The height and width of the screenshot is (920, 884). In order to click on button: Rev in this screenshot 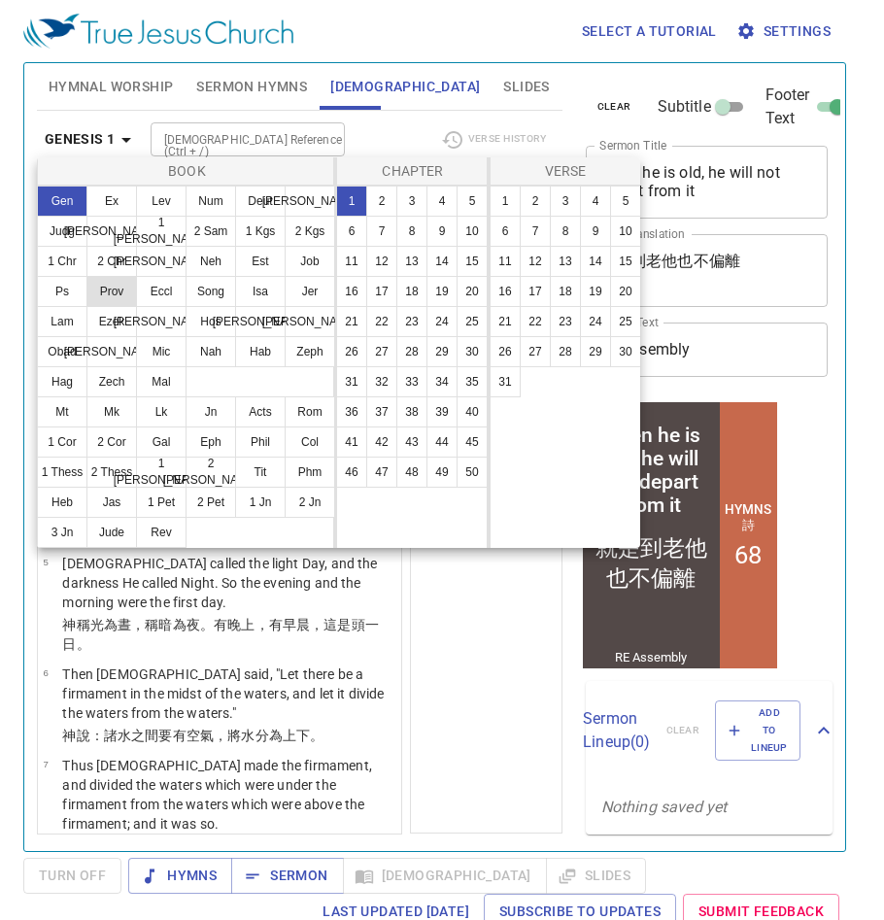, I will do `click(161, 532)`.